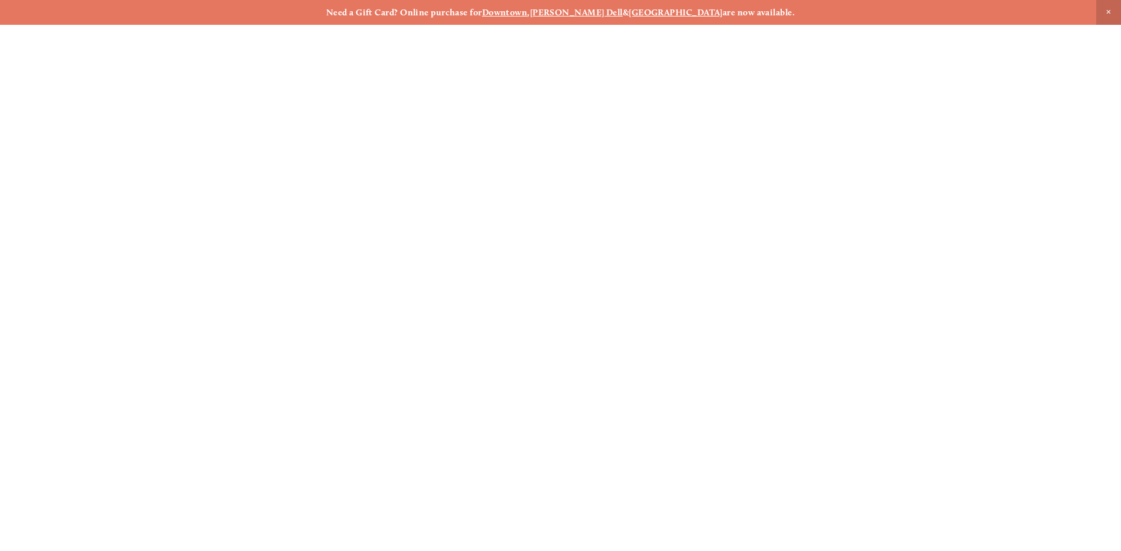 This screenshot has height=551, width=1121. I want to click on strong: Need a Gift Card? Online purchase for, so click(404, 12).